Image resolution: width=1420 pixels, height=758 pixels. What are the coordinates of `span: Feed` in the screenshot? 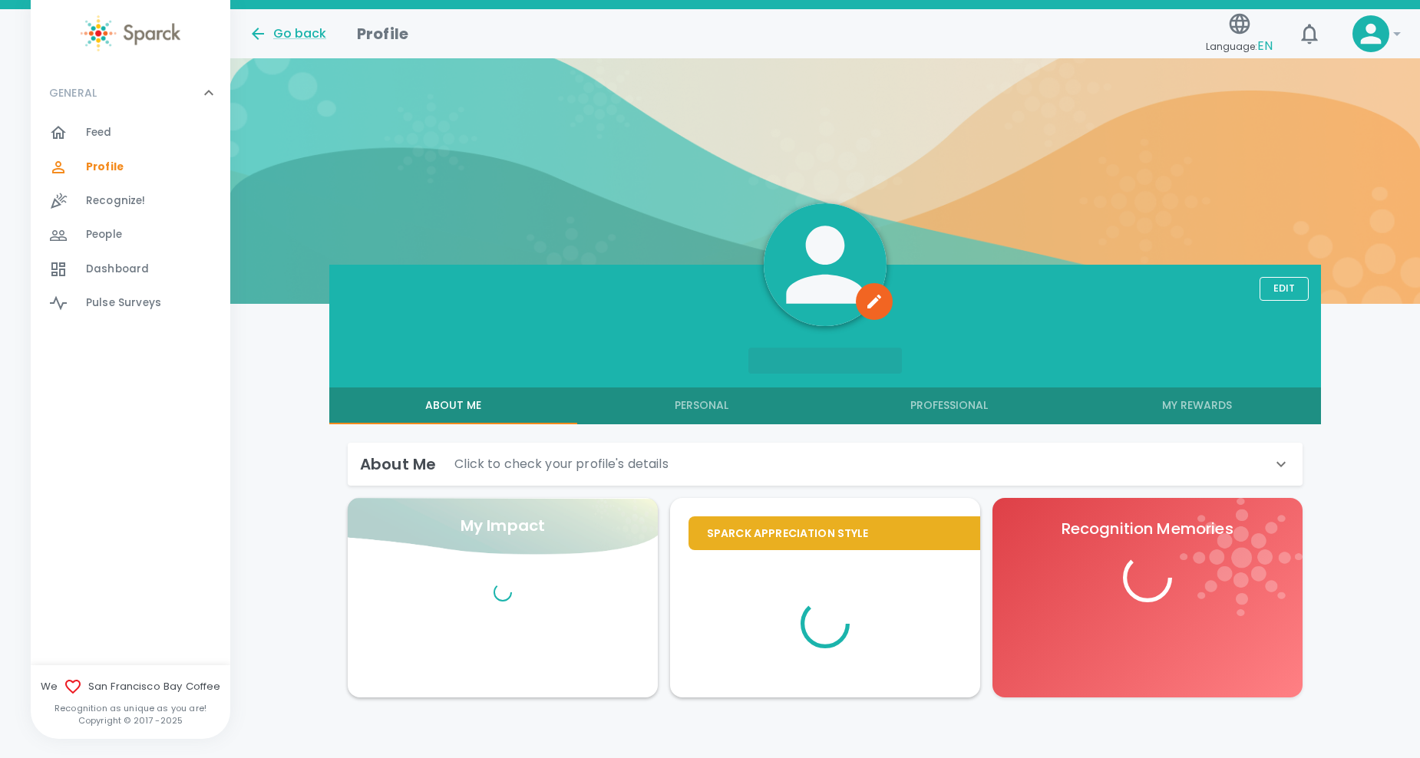 It's located at (99, 133).